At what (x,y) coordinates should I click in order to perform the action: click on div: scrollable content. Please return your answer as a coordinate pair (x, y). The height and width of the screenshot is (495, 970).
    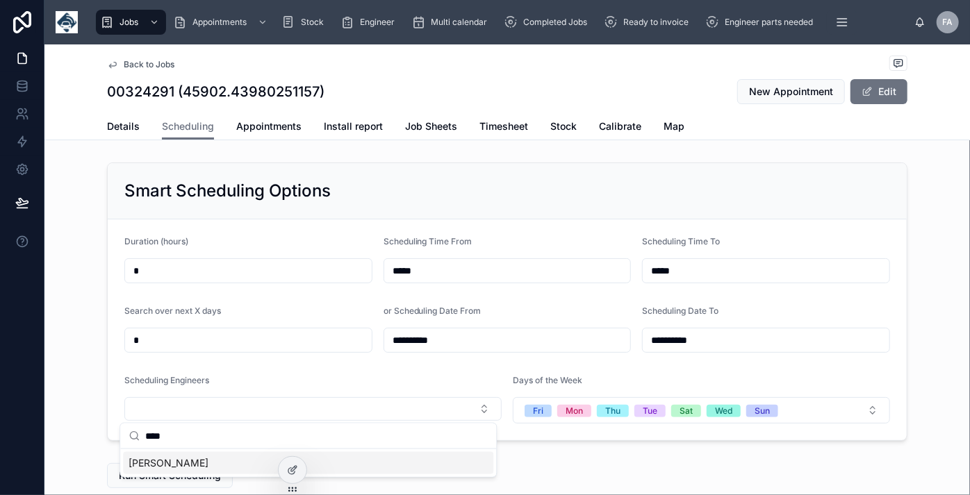
    Looking at the image, I should click on (502, 22).